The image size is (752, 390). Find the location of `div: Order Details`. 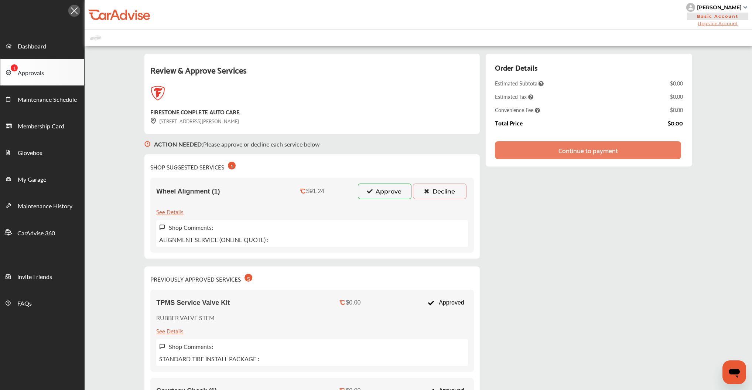

div: Order Details is located at coordinates (516, 67).